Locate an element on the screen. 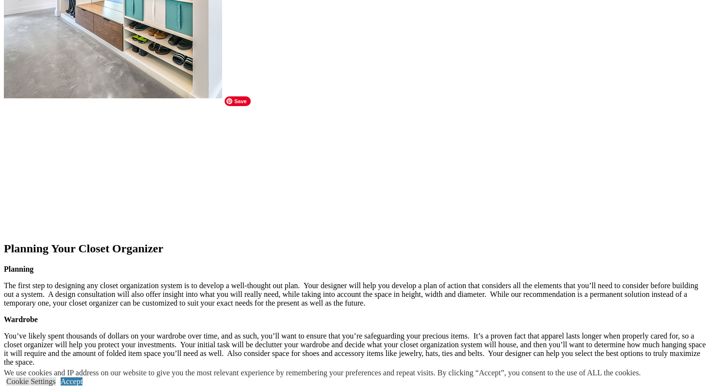 The width and height of the screenshot is (713, 386). strong: Planning is located at coordinates (18, 269).